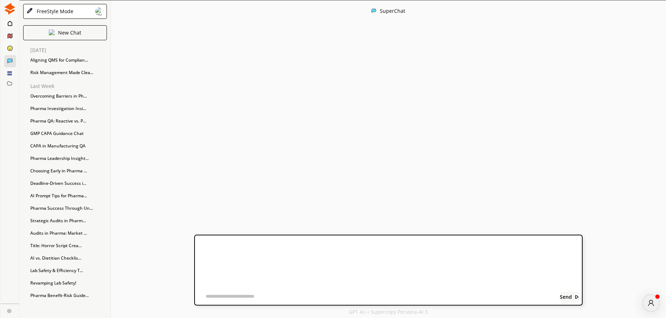 This screenshot has height=318, width=666. What do you see at coordinates (68, 184) in the screenshot?
I see `div: Deadline-Driven Success i...` at bounding box center [68, 184].